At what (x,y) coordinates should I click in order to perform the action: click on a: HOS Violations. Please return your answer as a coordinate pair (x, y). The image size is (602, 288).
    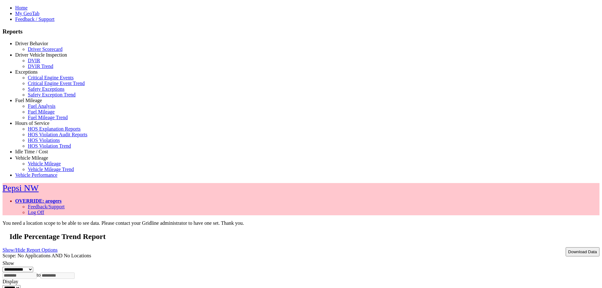
    Looking at the image, I should click on (44, 140).